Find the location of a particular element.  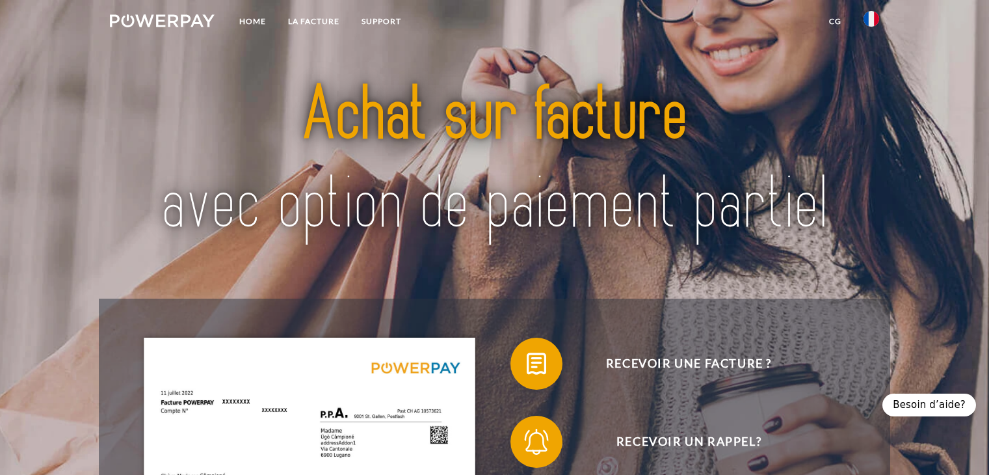

img: fr is located at coordinates (872, 19).